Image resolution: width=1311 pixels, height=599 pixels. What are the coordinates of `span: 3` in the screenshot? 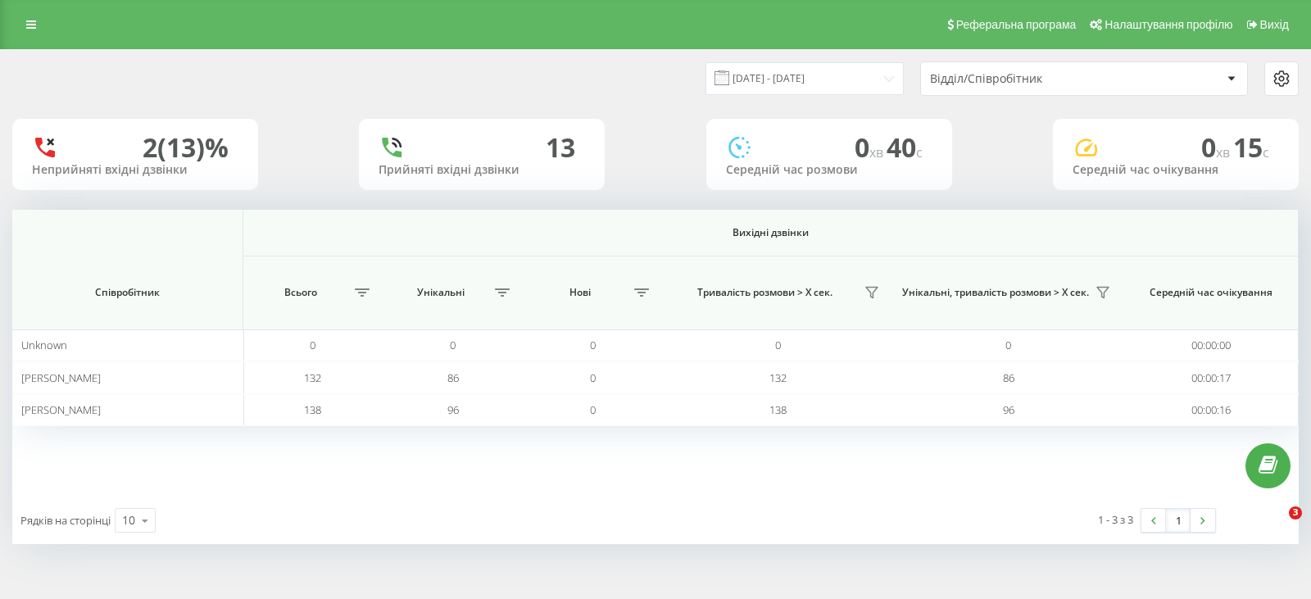 It's located at (1296, 513).